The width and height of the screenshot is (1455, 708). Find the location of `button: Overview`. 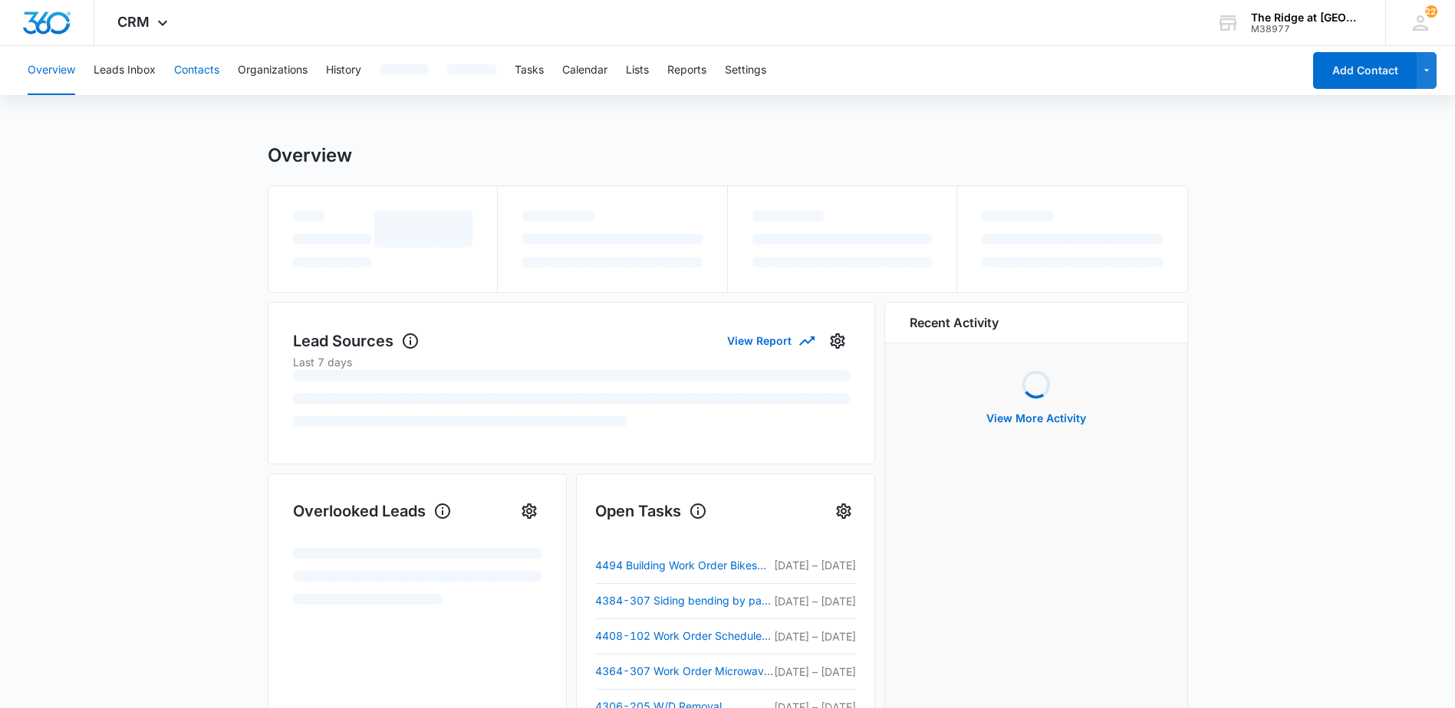

button: Overview is located at coordinates (51, 71).